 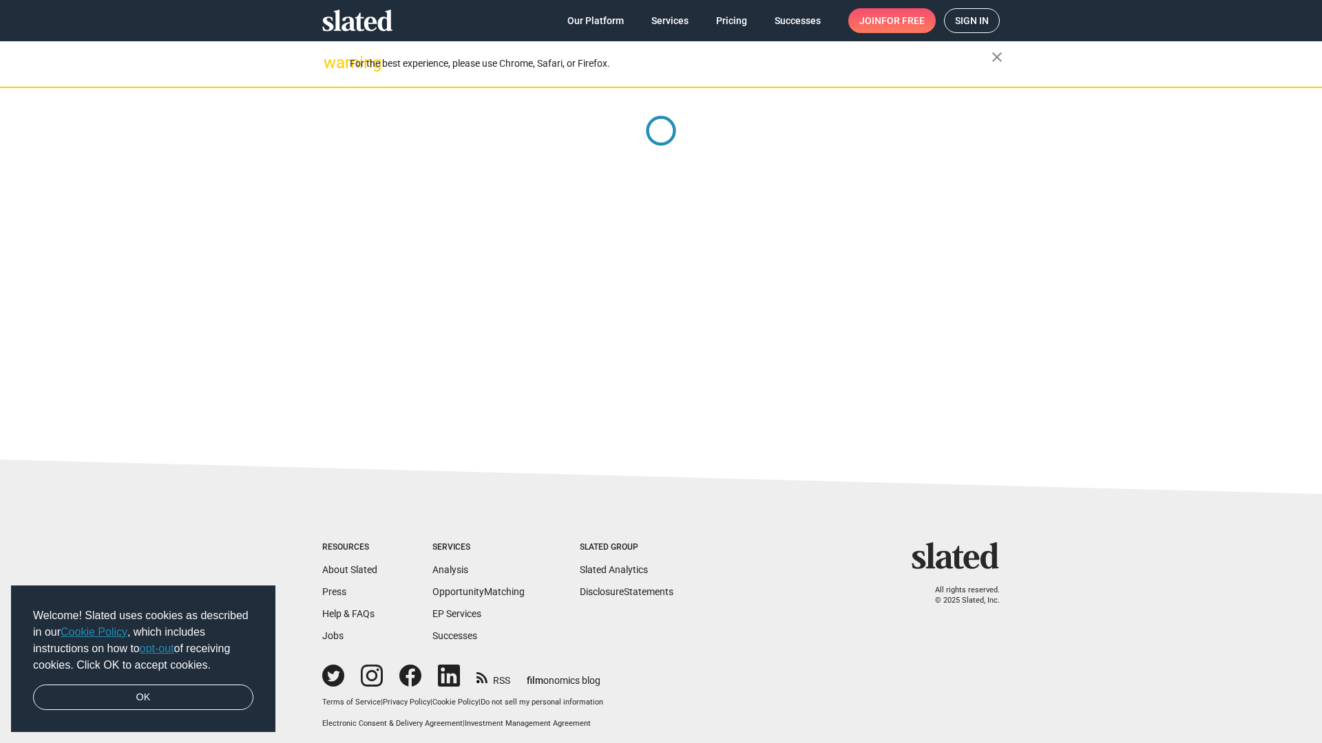 I want to click on span: Welcome! Slated uses cookies as described in our , which includes instructions on how to of recei..., so click(x=143, y=641).